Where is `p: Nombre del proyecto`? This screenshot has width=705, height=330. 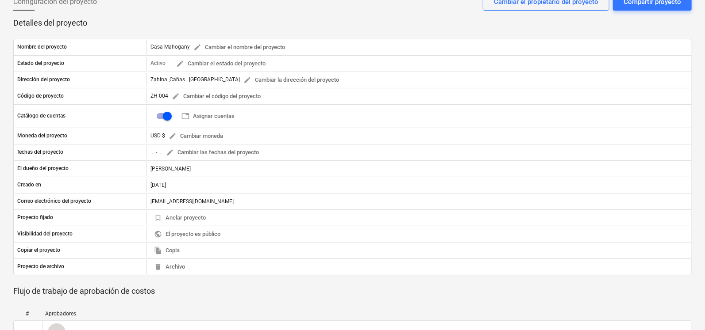 p: Nombre del proyecto is located at coordinates (42, 47).